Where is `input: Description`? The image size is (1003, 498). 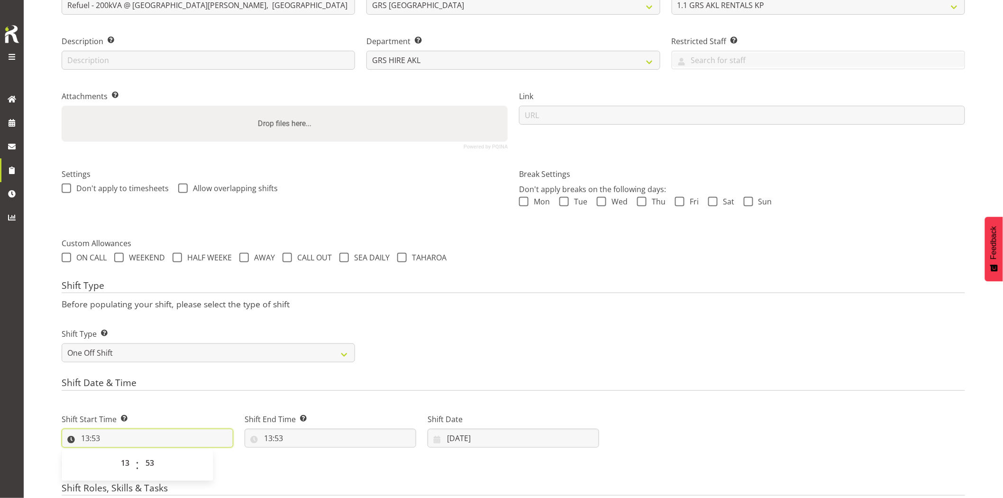 input: Description is located at coordinates (208, 60).